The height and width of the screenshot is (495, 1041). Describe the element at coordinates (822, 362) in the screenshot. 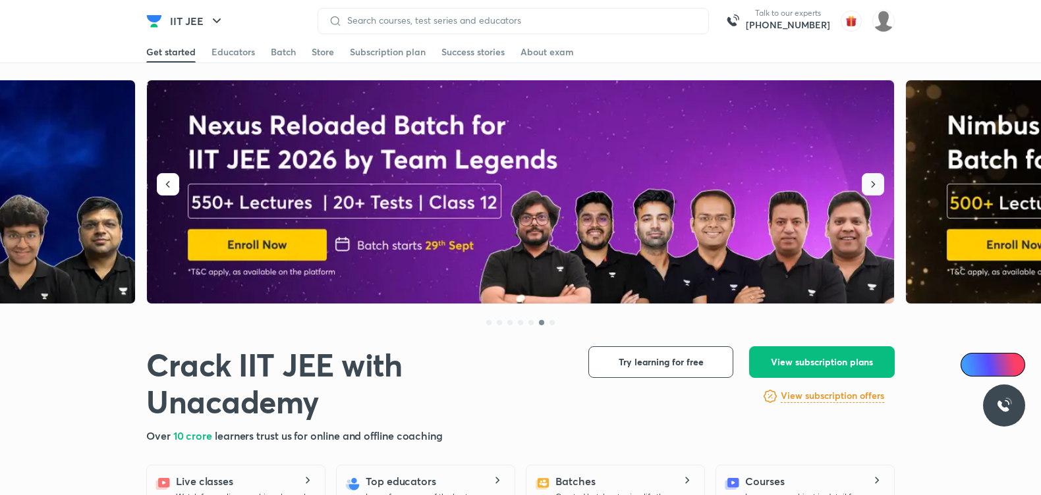

I see `span: View subscription plans` at that location.